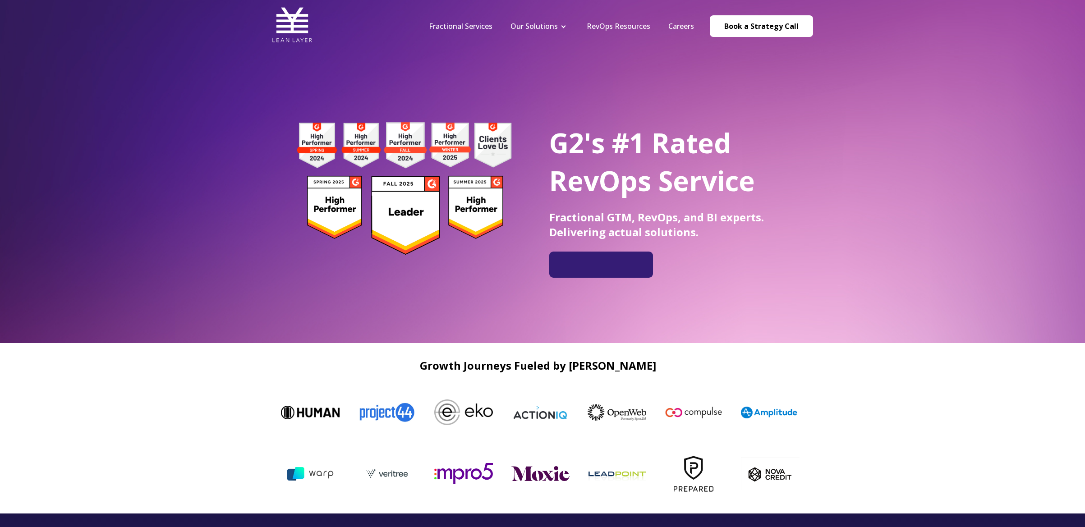  I want to click on a: Fractional Services, so click(461, 26).